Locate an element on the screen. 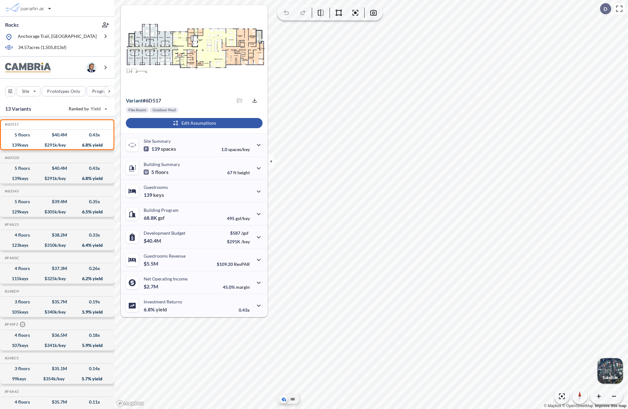 The image size is (628, 409). button: Edit Assumptions is located at coordinates (194, 123).